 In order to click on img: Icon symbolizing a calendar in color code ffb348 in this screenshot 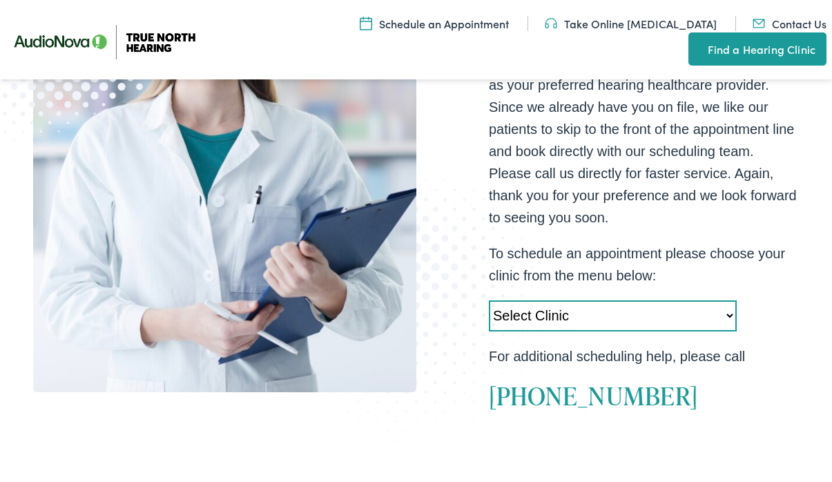, I will do `click(366, 23)`.